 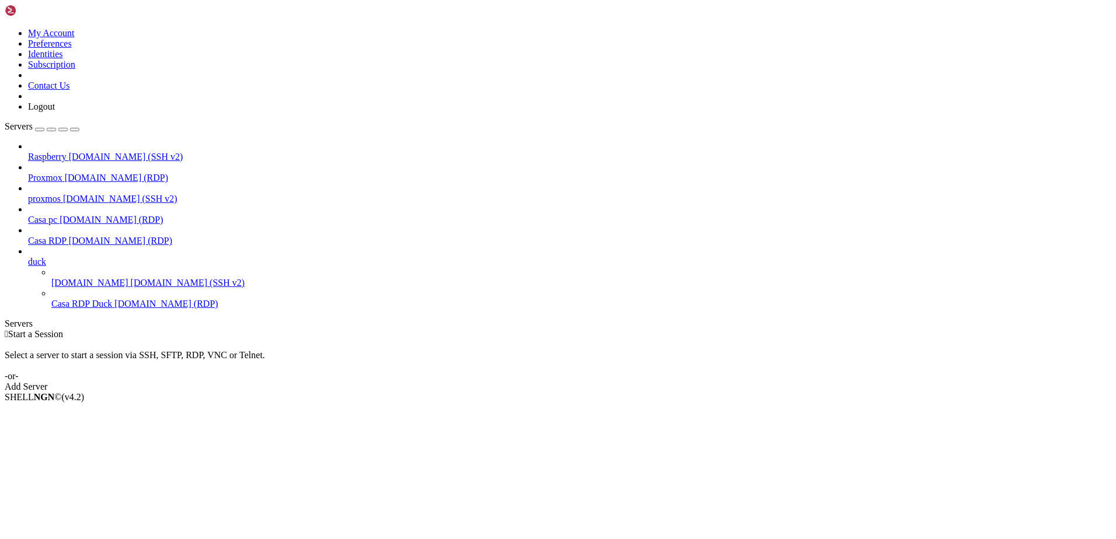 I want to click on a: Identities, so click(x=46, y=54).